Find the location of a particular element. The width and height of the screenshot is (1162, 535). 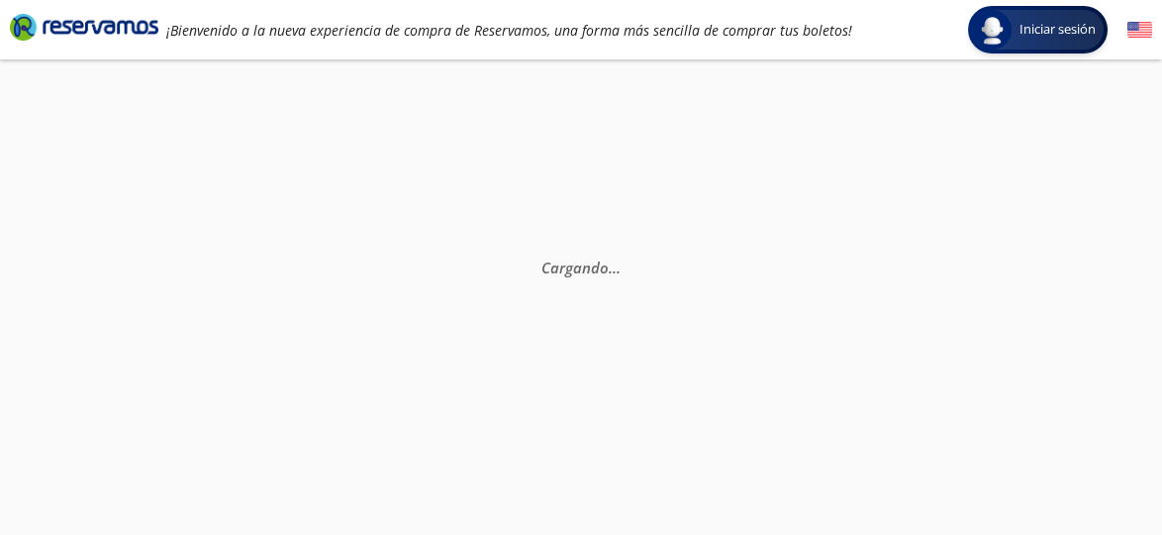

a: Brand Logo is located at coordinates (84, 30).